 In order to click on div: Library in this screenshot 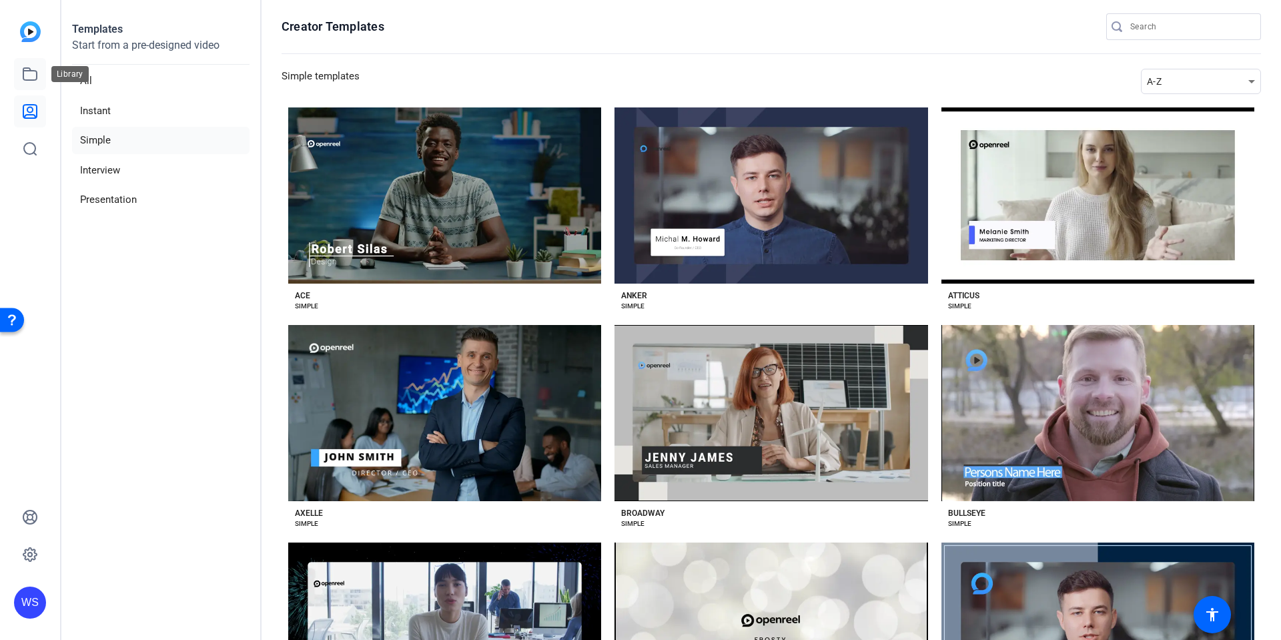, I will do `click(70, 74)`.